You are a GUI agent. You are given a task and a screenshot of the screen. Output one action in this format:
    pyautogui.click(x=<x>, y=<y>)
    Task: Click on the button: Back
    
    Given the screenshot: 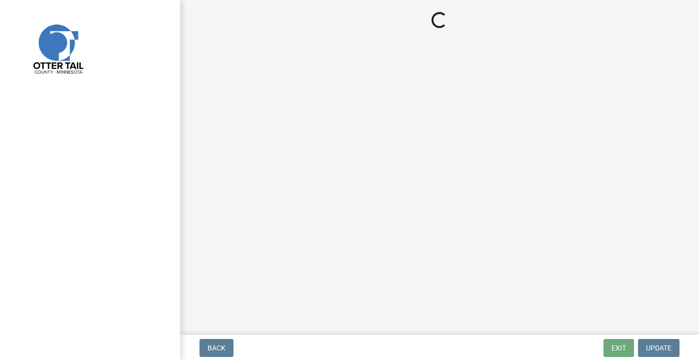 What is the action you would take?
    pyautogui.click(x=217, y=348)
    